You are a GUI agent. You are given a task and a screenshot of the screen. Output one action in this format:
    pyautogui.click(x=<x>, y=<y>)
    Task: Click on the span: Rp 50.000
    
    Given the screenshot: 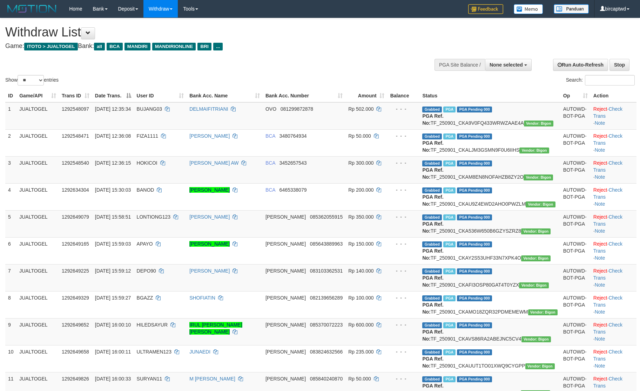 What is the action you would take?
    pyautogui.click(x=360, y=136)
    